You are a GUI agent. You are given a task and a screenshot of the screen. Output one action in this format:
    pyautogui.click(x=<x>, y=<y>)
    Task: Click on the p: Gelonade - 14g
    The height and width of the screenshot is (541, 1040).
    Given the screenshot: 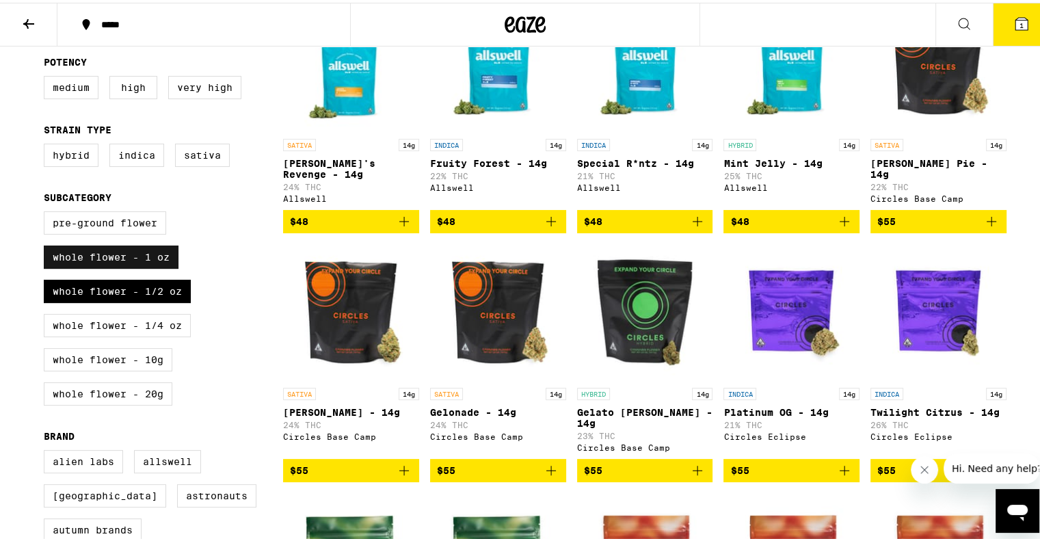 What is the action you would take?
    pyautogui.click(x=498, y=409)
    